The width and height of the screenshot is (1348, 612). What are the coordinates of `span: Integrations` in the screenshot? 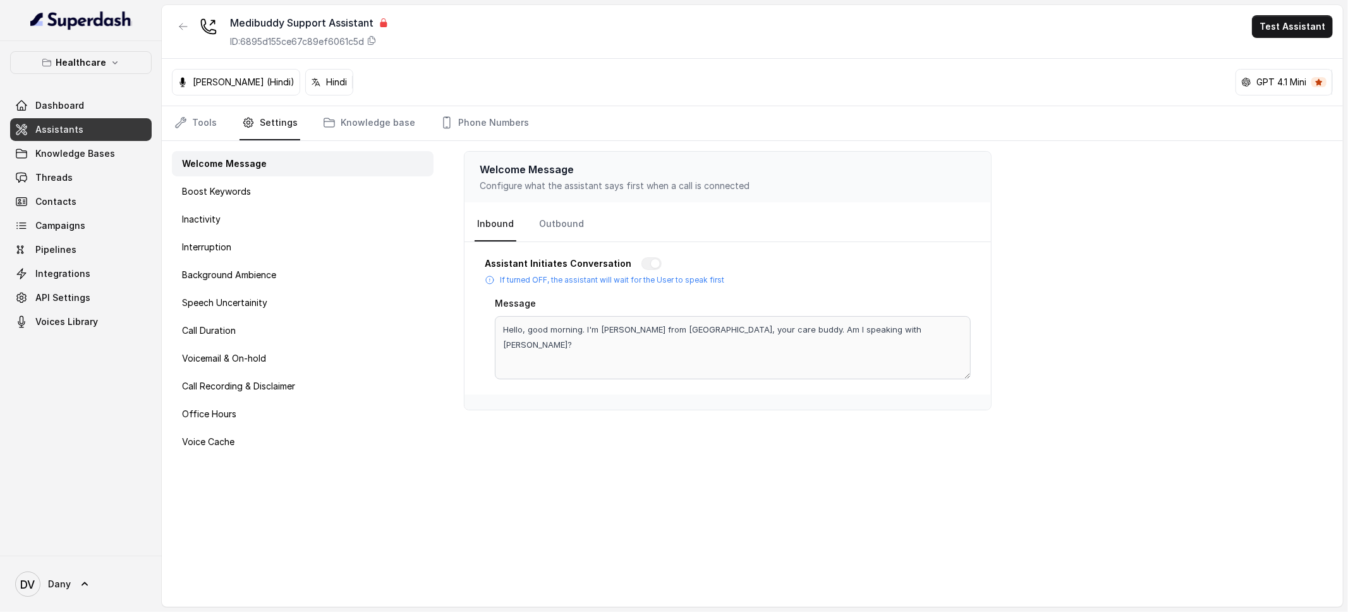 It's located at (63, 274).